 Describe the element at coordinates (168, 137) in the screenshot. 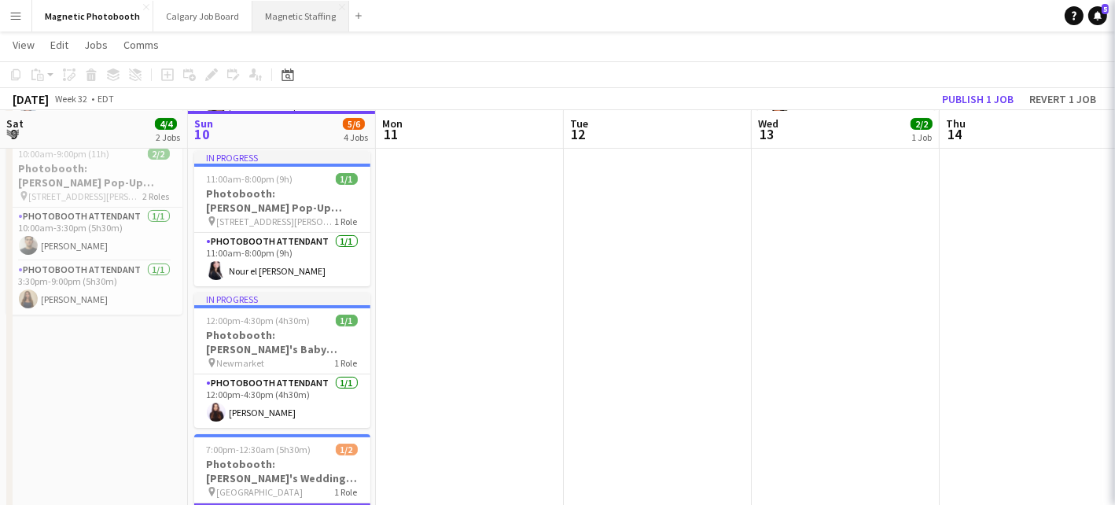

I see `div: 2 Jobs` at that location.